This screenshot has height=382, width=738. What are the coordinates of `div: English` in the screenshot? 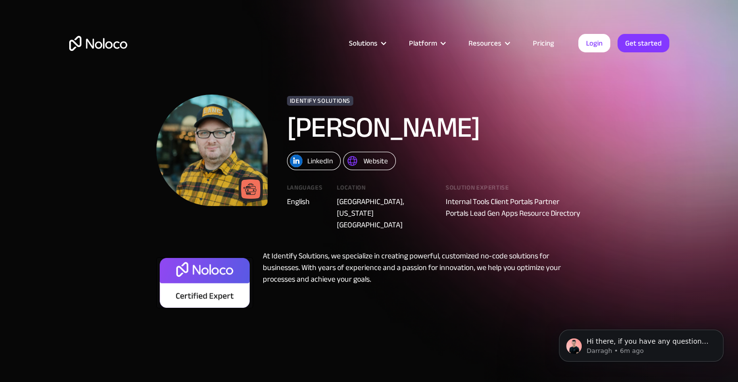 It's located at (305, 201).